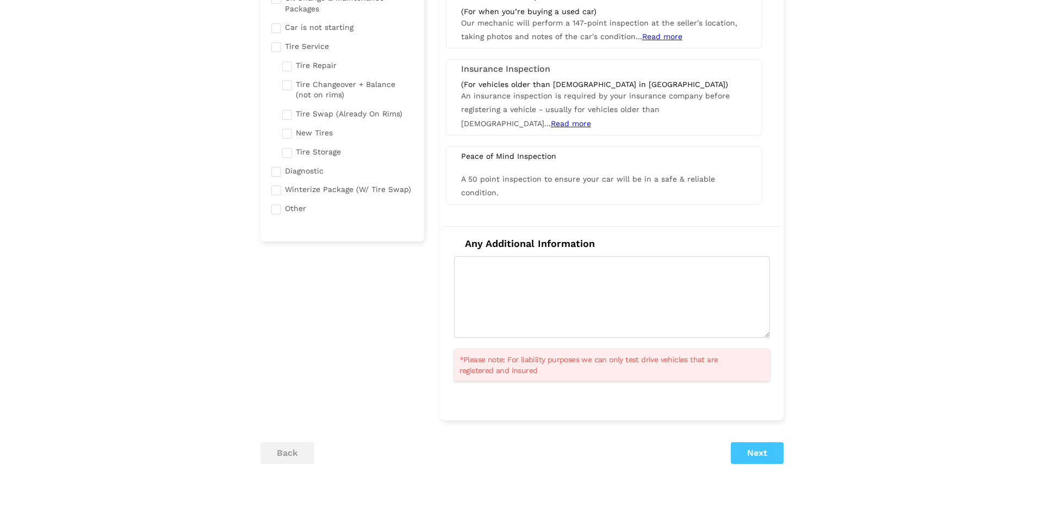  Describe the element at coordinates (603, 11) in the screenshot. I see `div: (For when you’re buying a used car)` at that location.